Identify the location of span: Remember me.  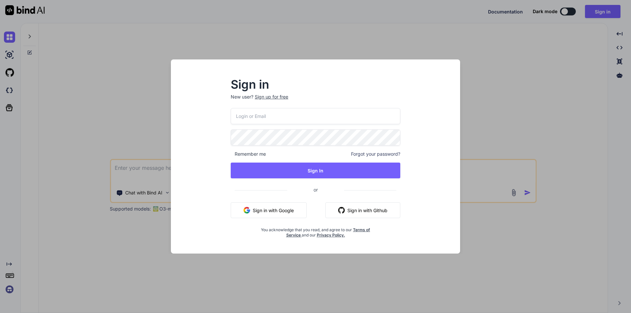
(248, 154).